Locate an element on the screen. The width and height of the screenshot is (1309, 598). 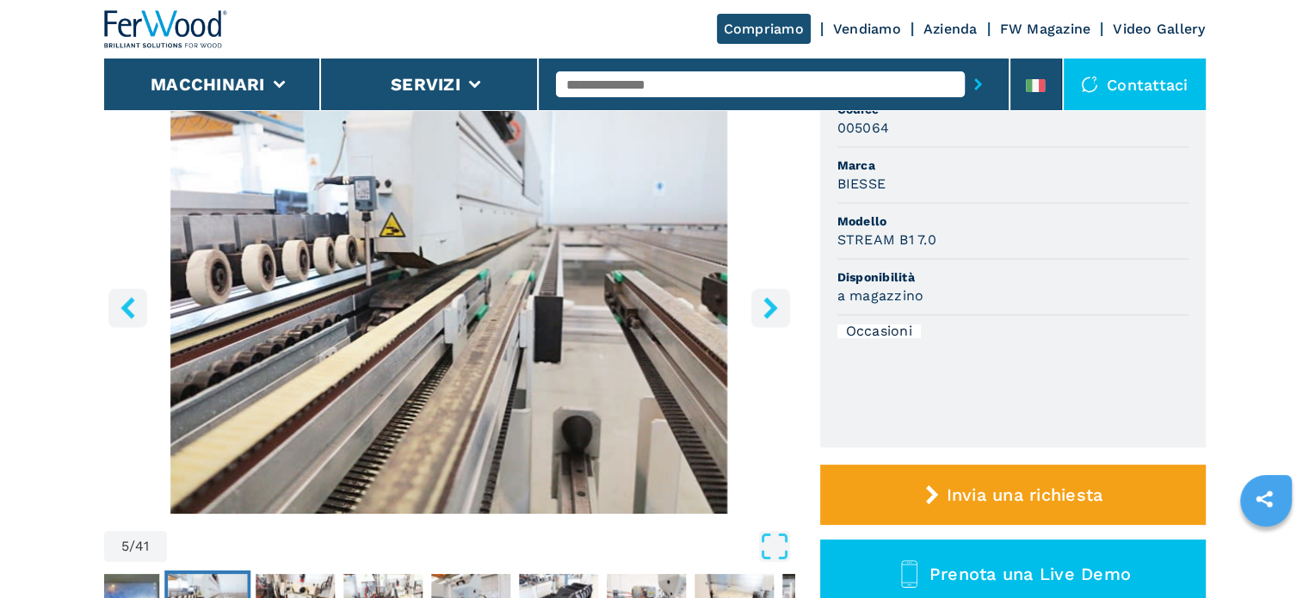
button: left-button is located at coordinates (127, 307).